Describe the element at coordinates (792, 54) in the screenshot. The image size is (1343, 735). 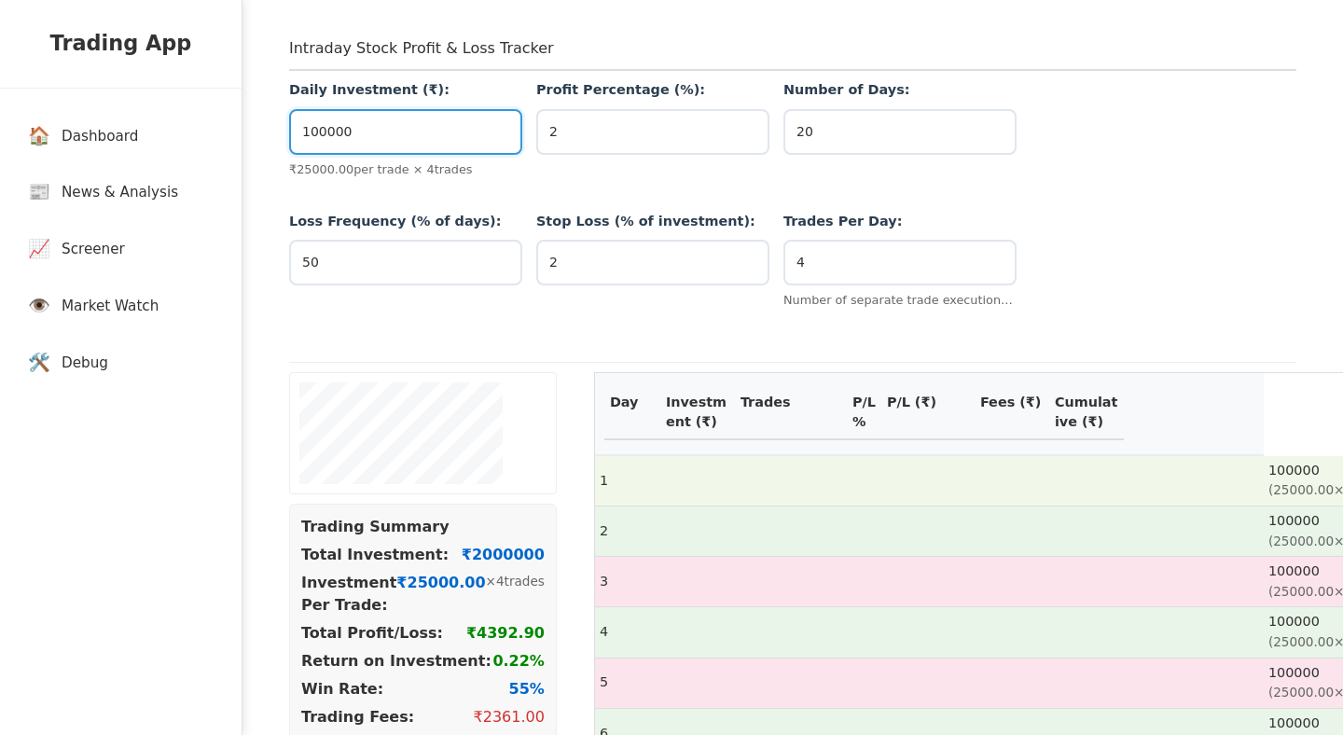
I see `h2: Intraday Stock Profit & Loss Tracker` at that location.